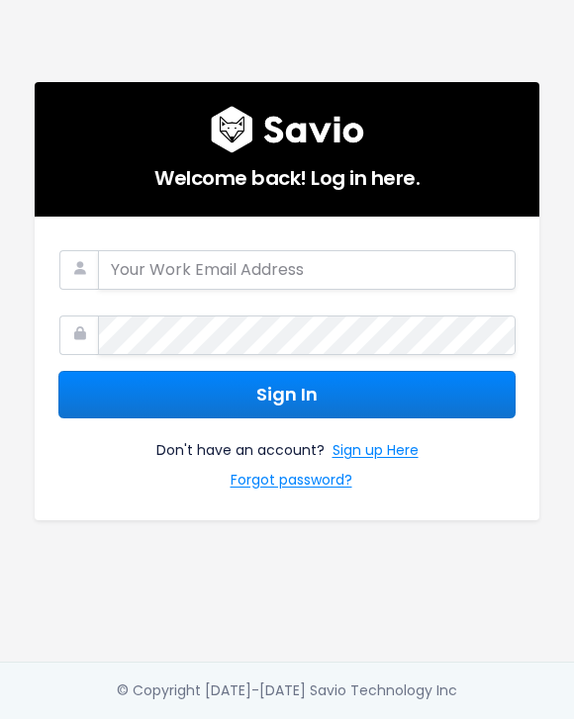  What do you see at coordinates (287, 130) in the screenshot?
I see `img: logo600x187.a314fd40982d.png` at bounding box center [287, 130].